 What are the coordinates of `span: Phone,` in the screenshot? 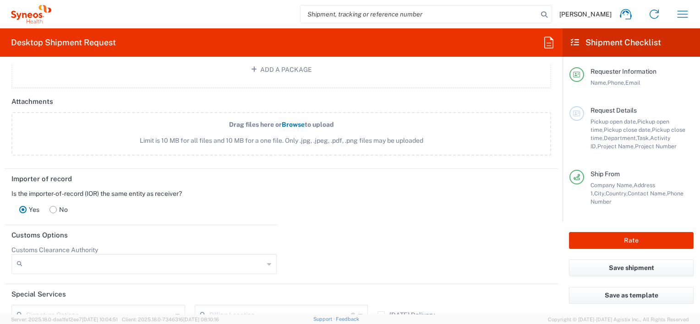 It's located at (616, 82).